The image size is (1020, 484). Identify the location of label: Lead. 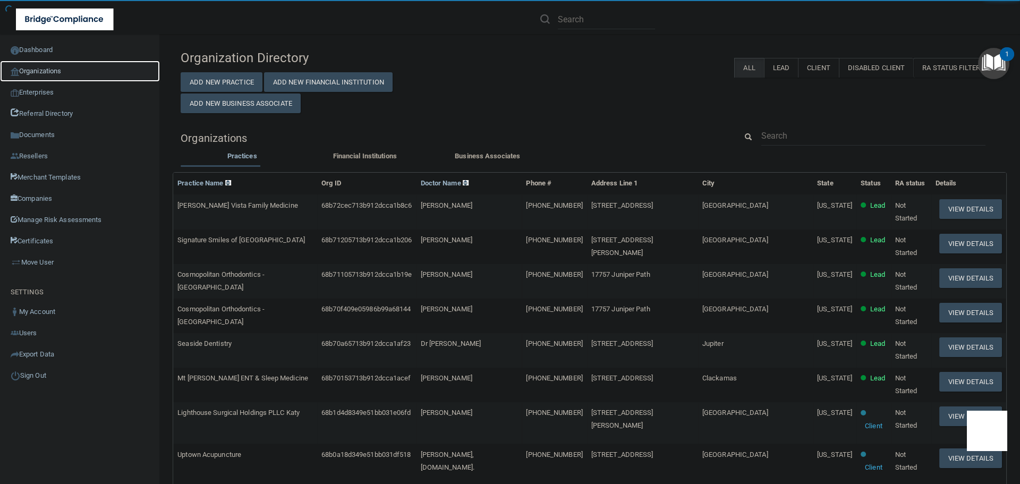
(781, 67).